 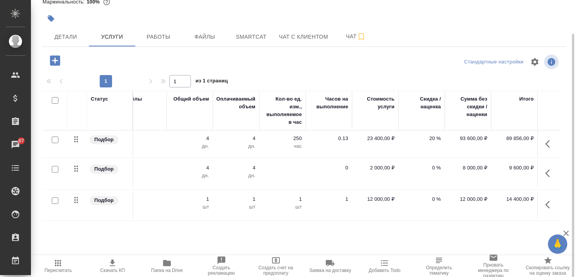 I want to click on span: из 1 страниц, so click(x=212, y=82).